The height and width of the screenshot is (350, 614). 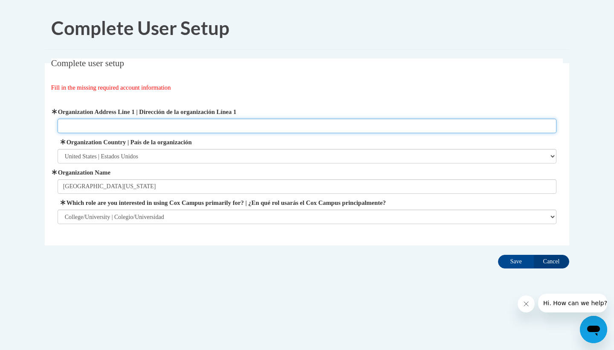 I want to click on span: Fill in the missing required account information, so click(x=111, y=87).